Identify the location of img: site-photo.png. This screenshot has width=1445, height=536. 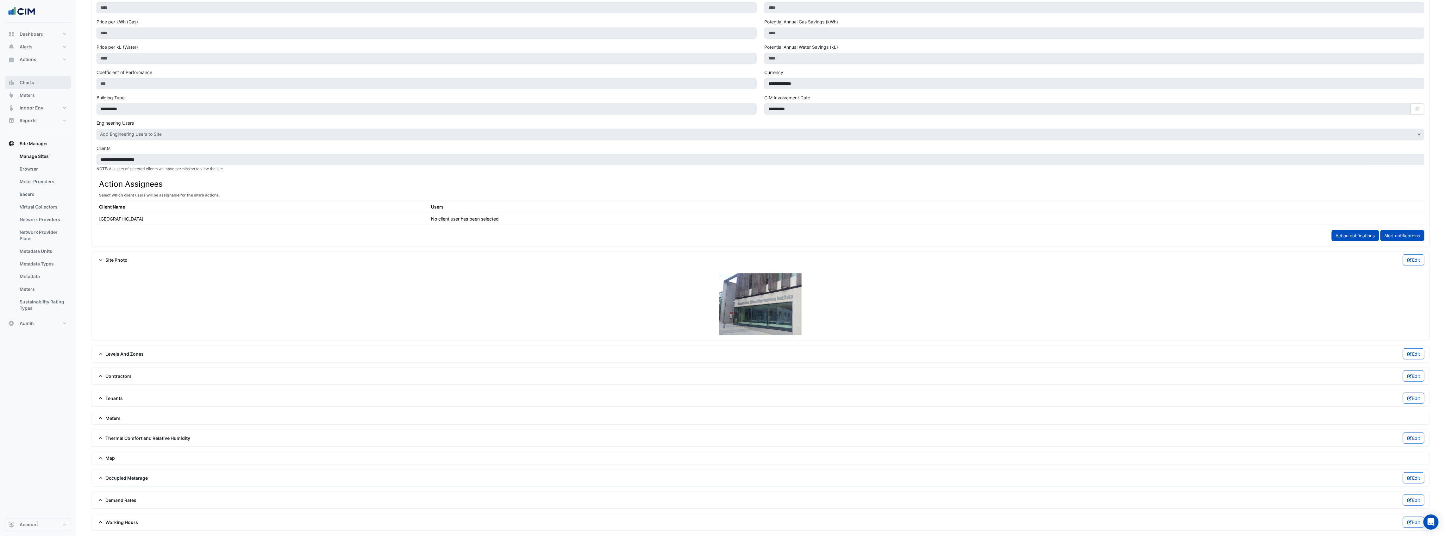
(760, 304).